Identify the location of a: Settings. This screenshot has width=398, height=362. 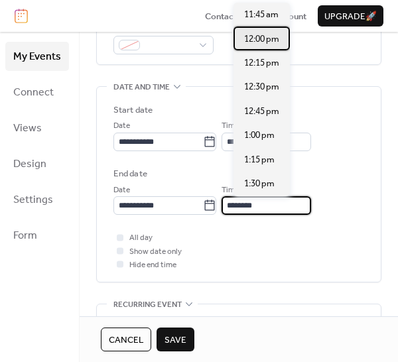
(37, 200).